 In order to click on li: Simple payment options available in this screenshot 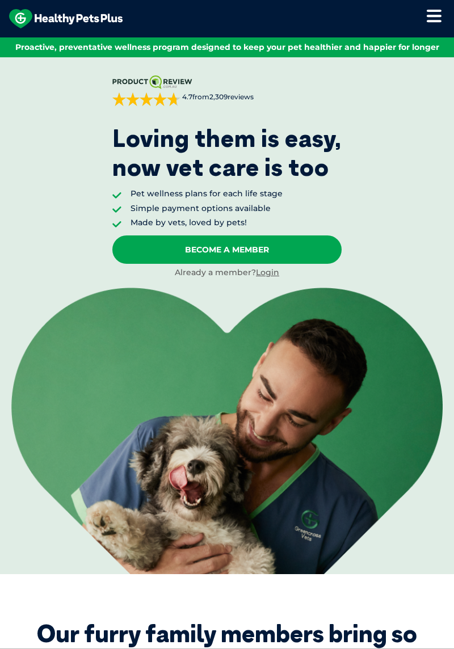, I will do `click(207, 209)`.